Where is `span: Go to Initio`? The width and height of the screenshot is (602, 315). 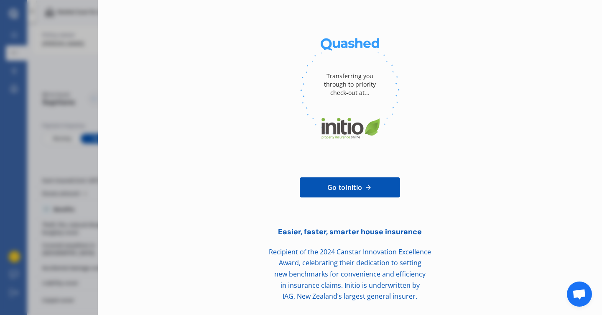
span: Go to Initio is located at coordinates (344, 187).